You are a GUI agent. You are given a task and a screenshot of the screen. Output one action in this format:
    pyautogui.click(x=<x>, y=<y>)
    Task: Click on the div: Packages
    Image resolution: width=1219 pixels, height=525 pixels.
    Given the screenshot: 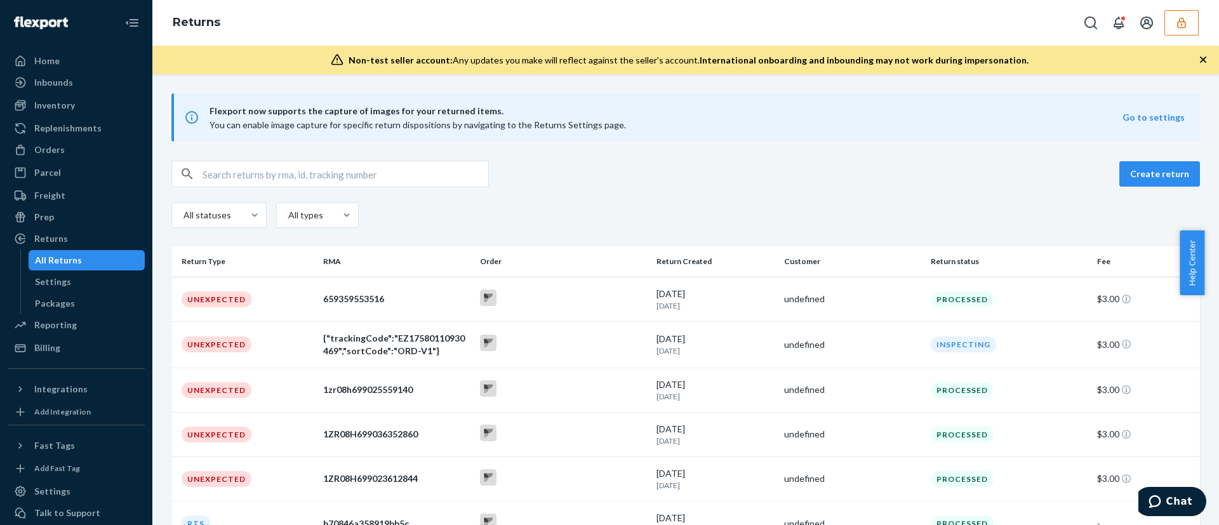 What is the action you would take?
    pyautogui.click(x=55, y=303)
    